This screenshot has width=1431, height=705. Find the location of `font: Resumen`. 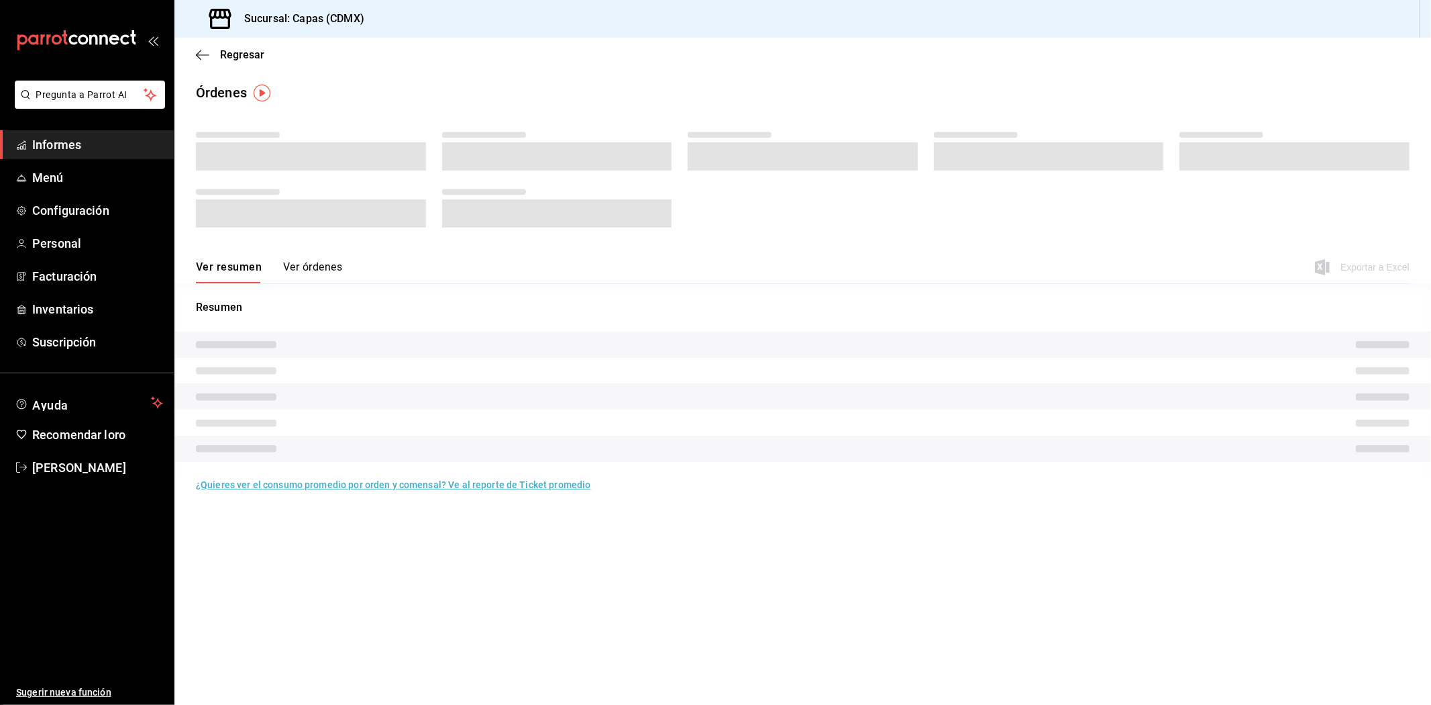

font: Resumen is located at coordinates (219, 307).